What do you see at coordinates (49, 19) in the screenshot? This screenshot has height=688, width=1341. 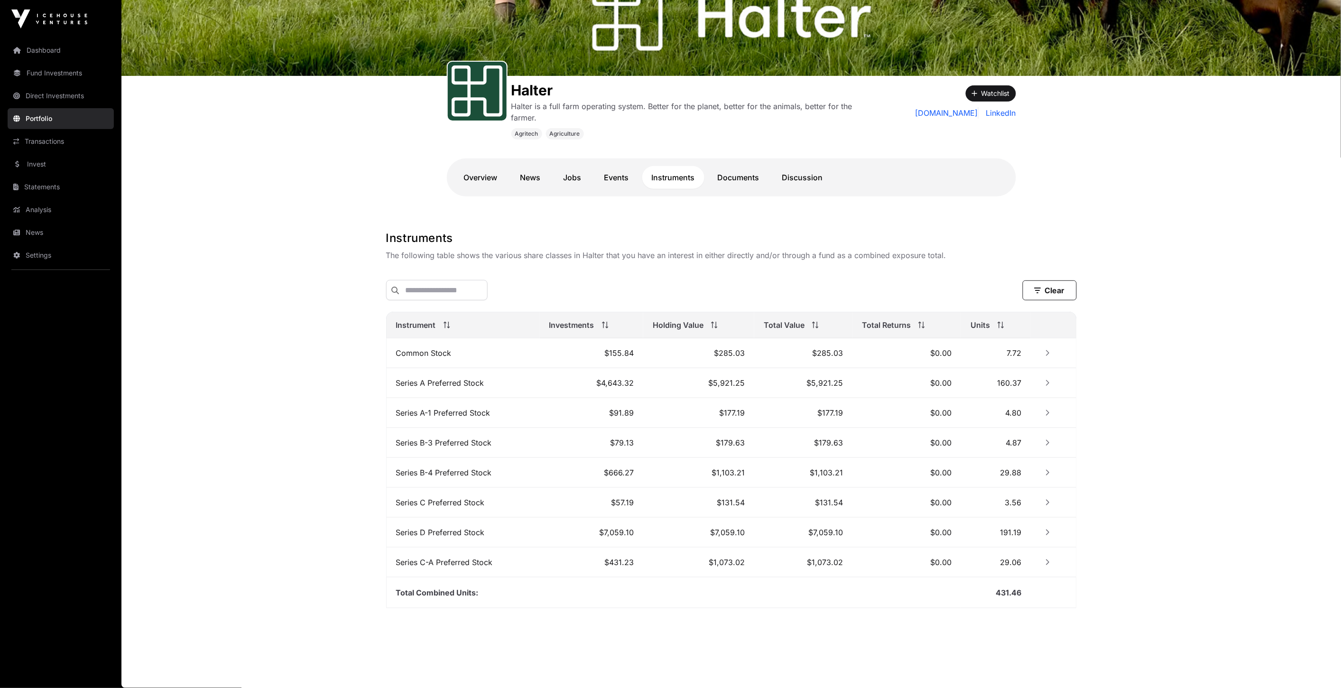 I see `img: Icehouse Ventures Logo` at bounding box center [49, 19].